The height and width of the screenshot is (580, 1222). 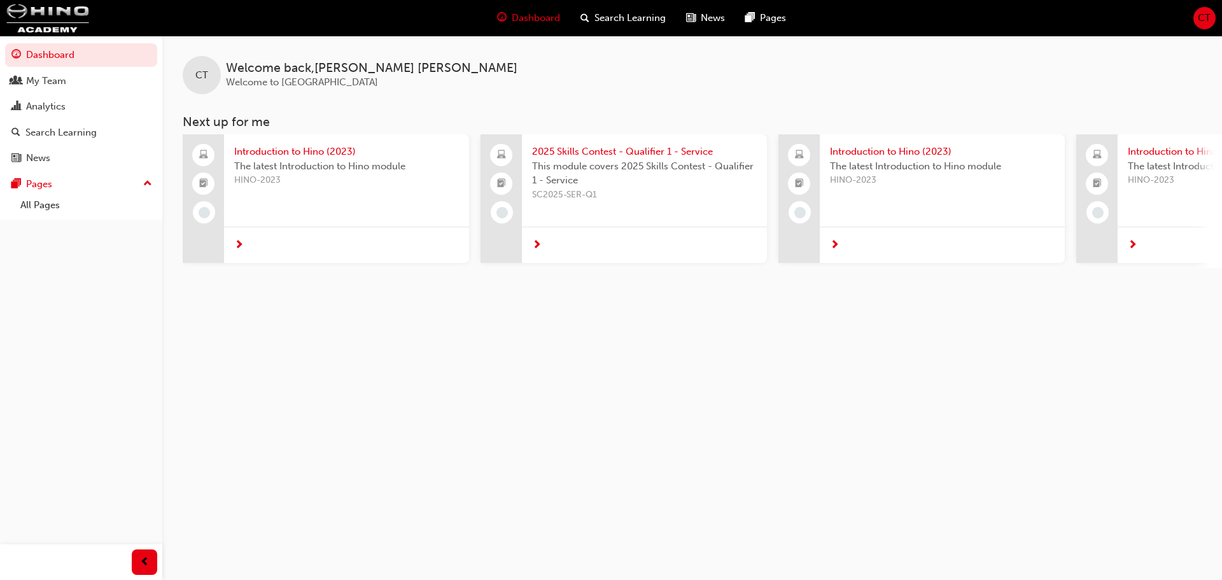 What do you see at coordinates (773, 18) in the screenshot?
I see `span: Pages` at bounding box center [773, 18].